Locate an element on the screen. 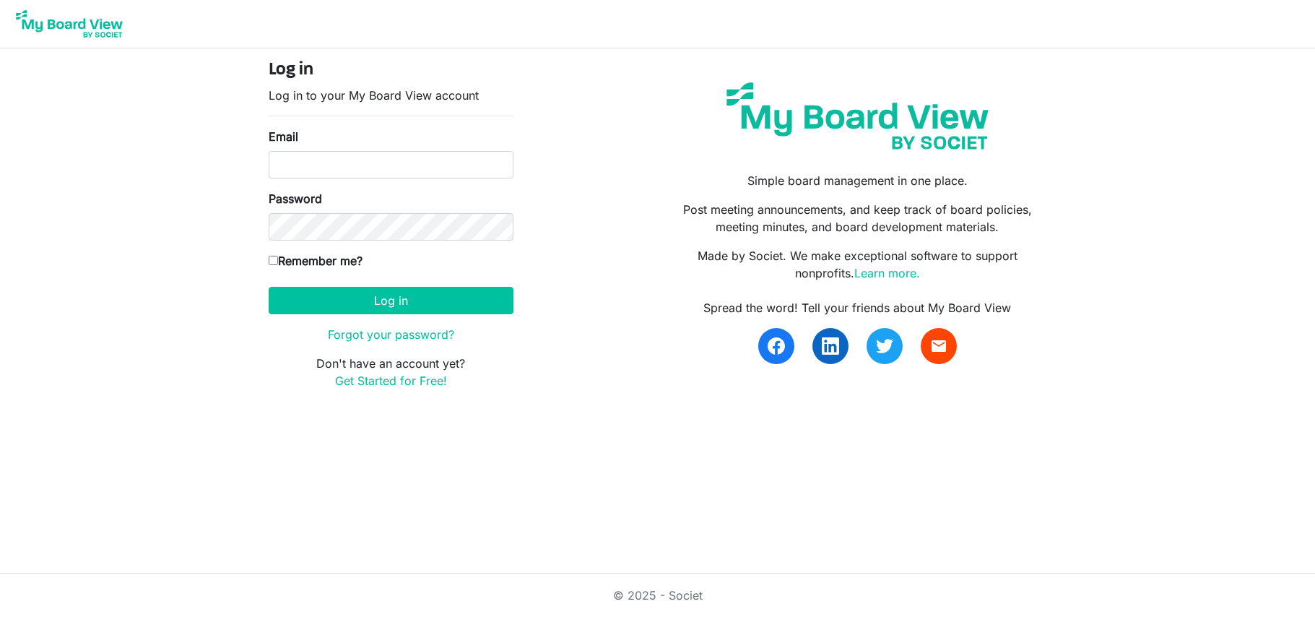 The height and width of the screenshot is (617, 1315). span: email is located at coordinates (939, 346).